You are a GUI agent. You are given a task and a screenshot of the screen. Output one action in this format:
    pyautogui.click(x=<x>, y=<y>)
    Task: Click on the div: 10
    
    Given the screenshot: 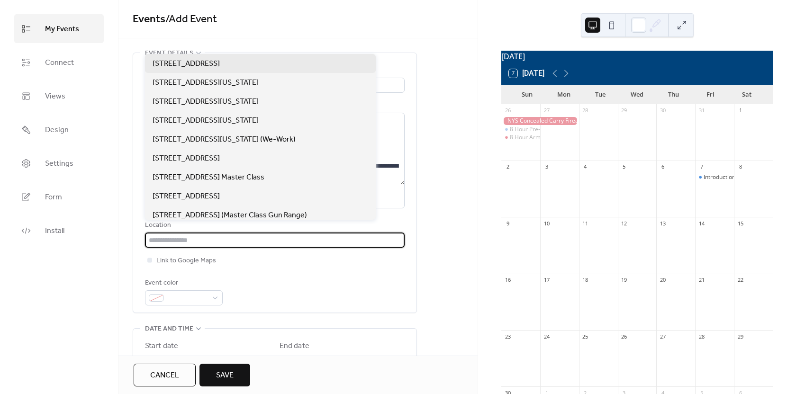 What is the action you would take?
    pyautogui.click(x=546, y=223)
    